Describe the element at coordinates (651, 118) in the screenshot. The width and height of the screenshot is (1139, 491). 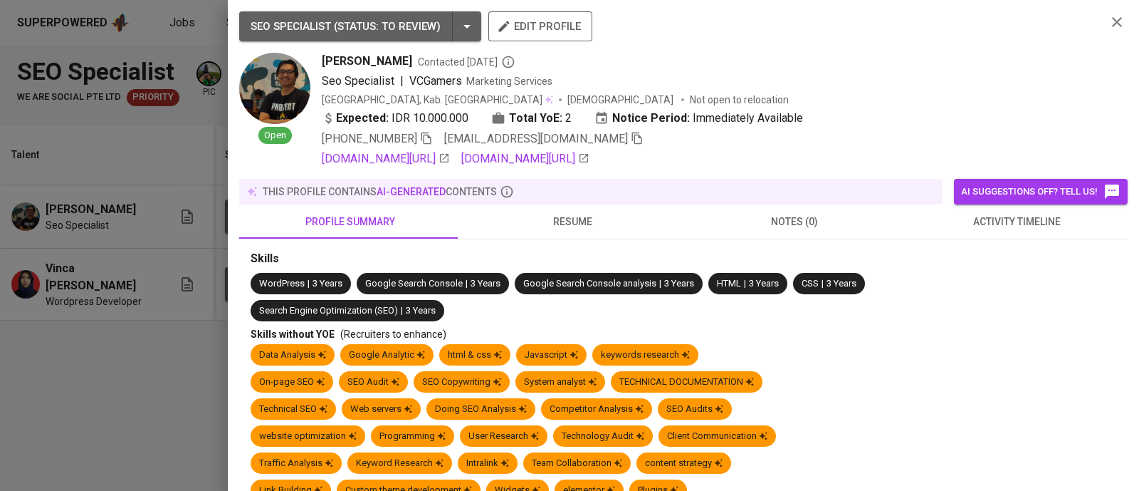
I see `b: Notice Period:` at that location.